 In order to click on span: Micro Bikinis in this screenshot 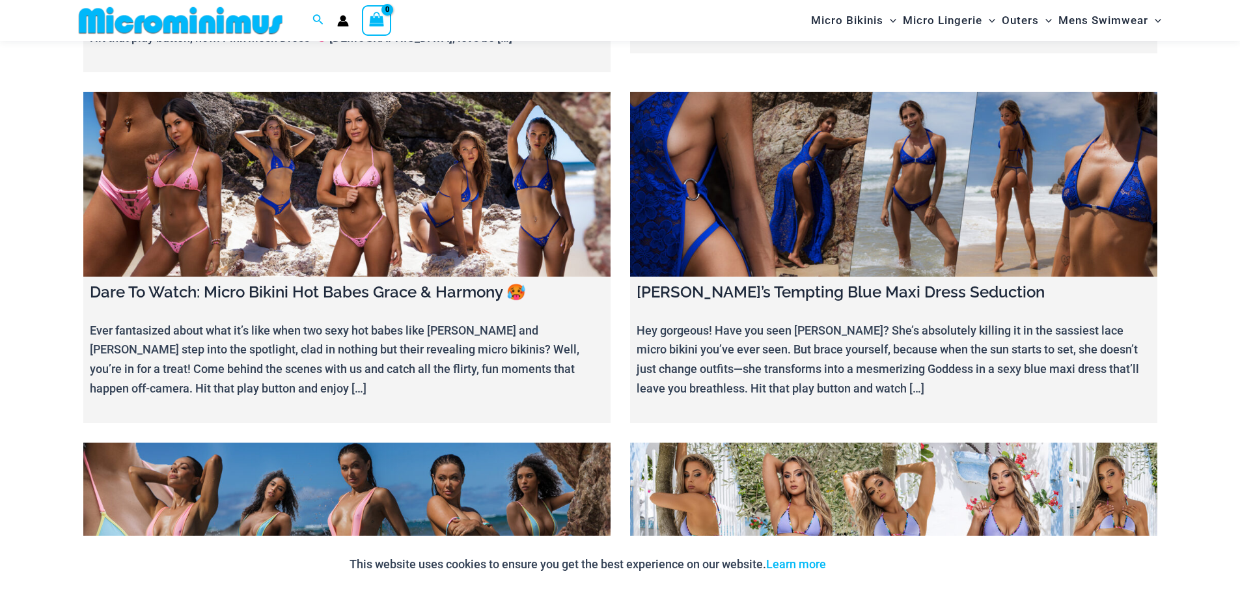, I will do `click(847, 20)`.